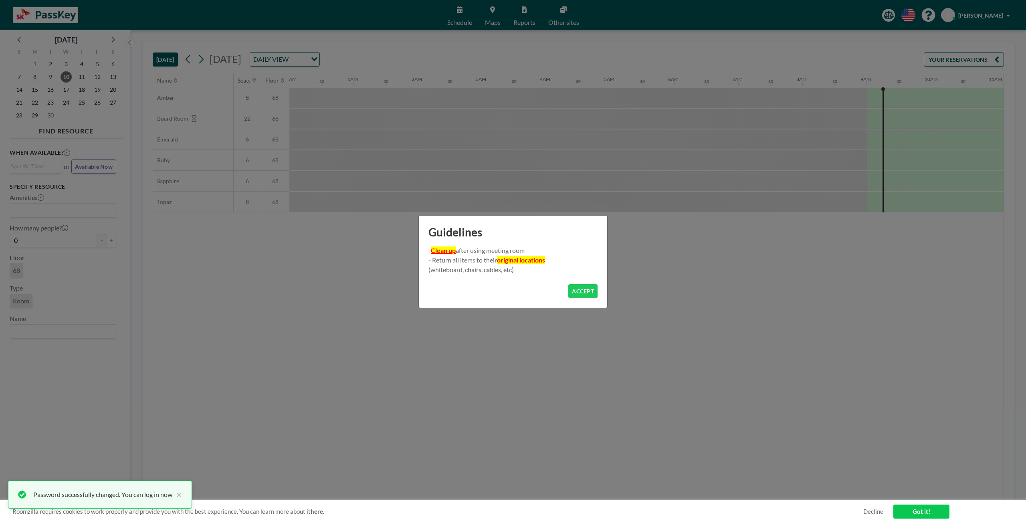 The width and height of the screenshot is (1026, 523). What do you see at coordinates (103, 494) in the screenshot?
I see `div: Password successfully changed. You can log in now` at bounding box center [103, 494].